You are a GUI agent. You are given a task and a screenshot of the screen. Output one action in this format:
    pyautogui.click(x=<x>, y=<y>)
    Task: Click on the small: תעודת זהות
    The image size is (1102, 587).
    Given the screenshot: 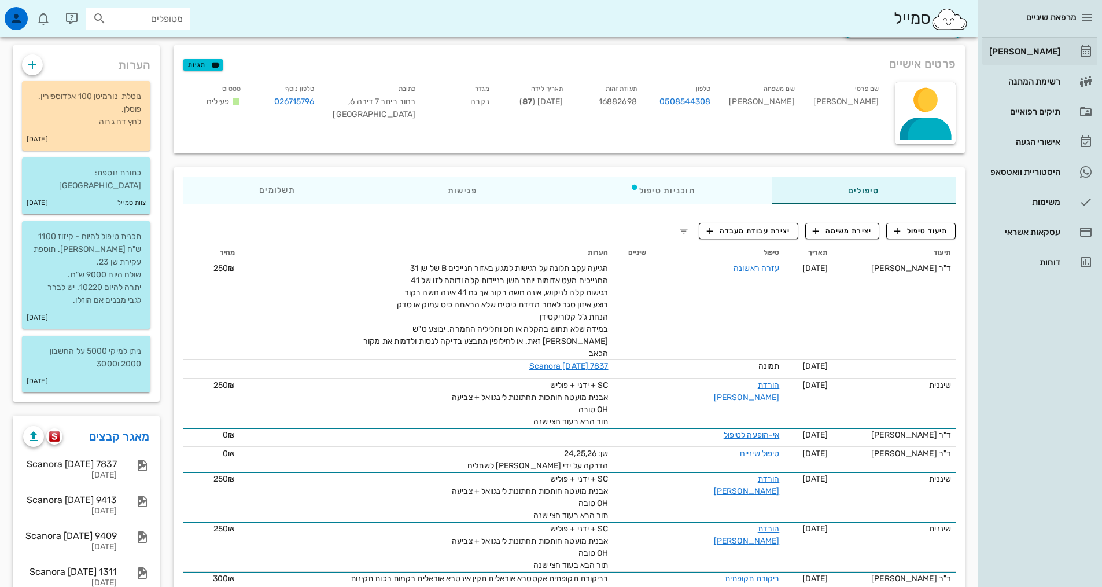 What is the action you would take?
    pyautogui.click(x=621, y=89)
    